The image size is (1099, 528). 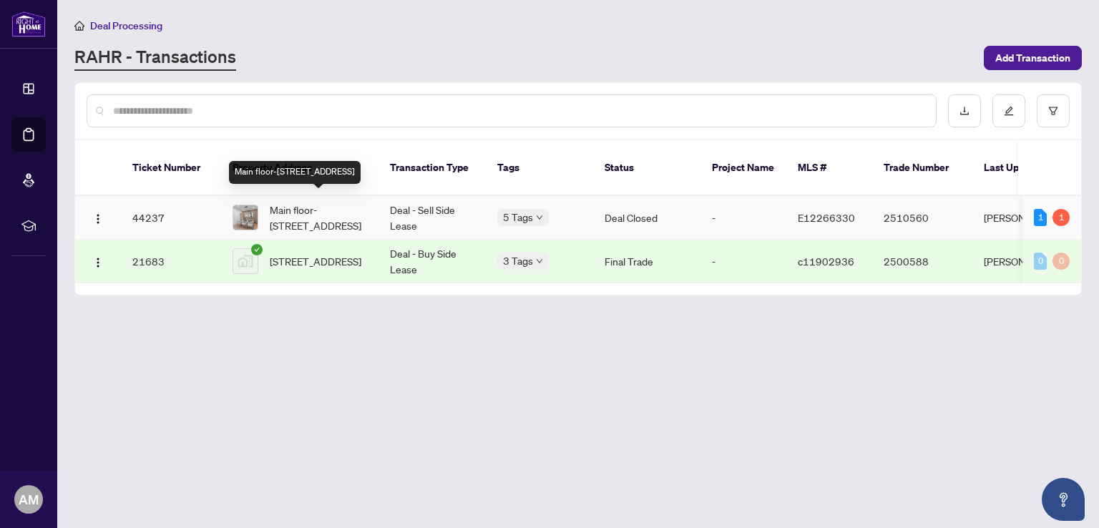 I want to click on img: logo, so click(x=29, y=24).